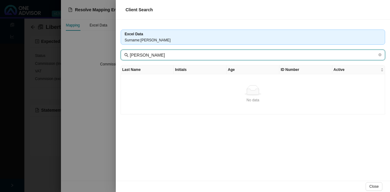  Describe the element at coordinates (134, 34) in the screenshot. I see `b: Excel Data` at that location.